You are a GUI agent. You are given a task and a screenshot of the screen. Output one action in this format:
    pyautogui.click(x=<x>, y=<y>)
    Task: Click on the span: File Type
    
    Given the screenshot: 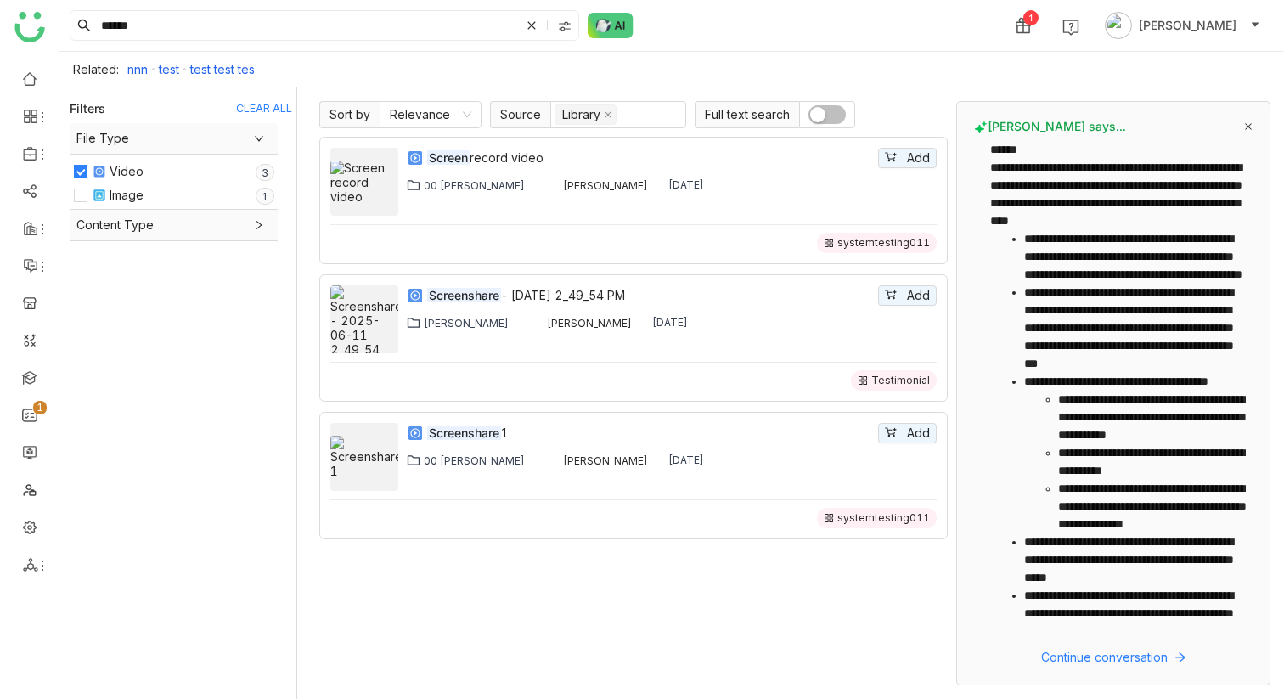 What is the action you would take?
    pyautogui.click(x=173, y=138)
    